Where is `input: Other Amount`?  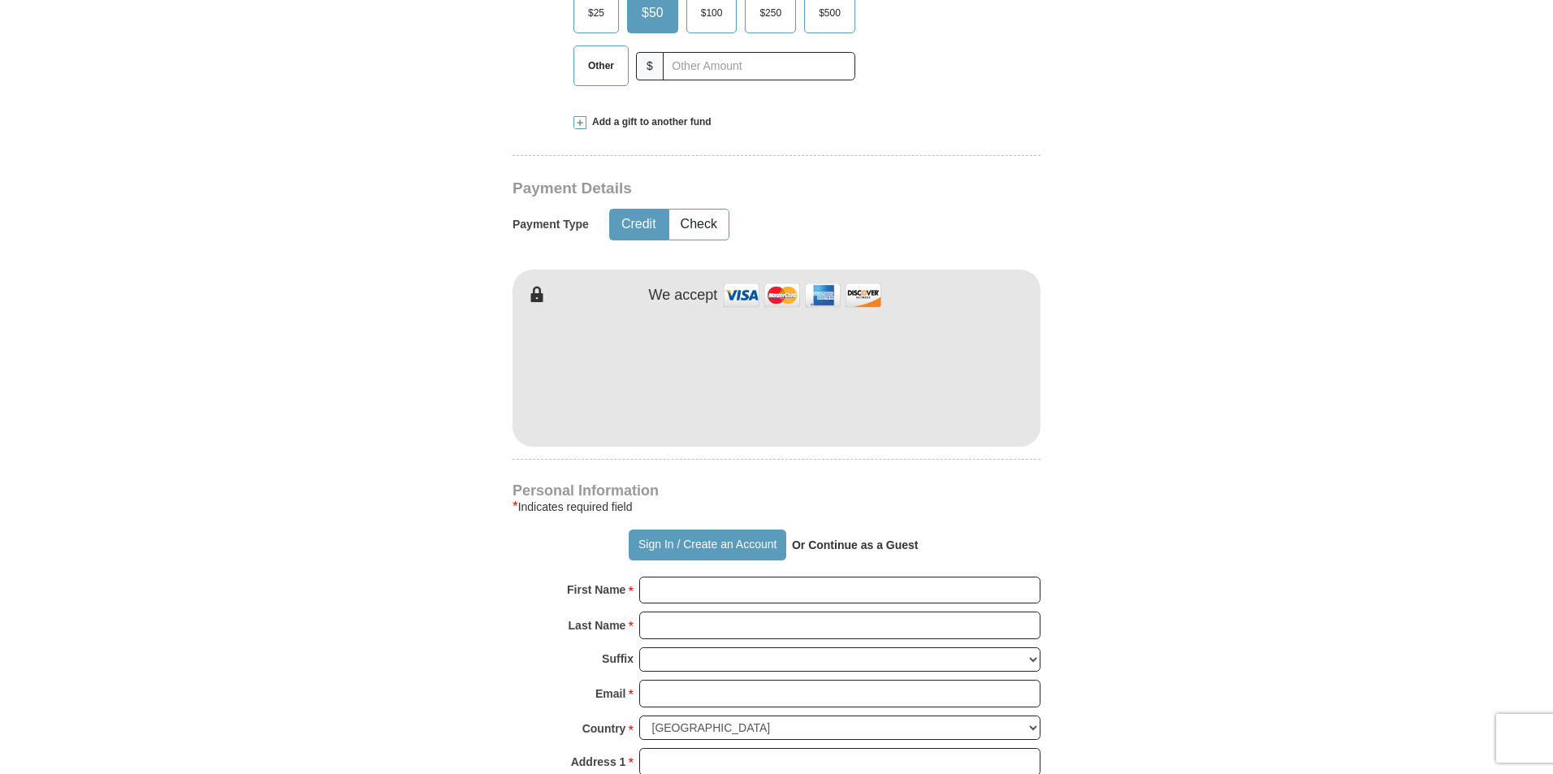 input: Other Amount is located at coordinates (759, 66).